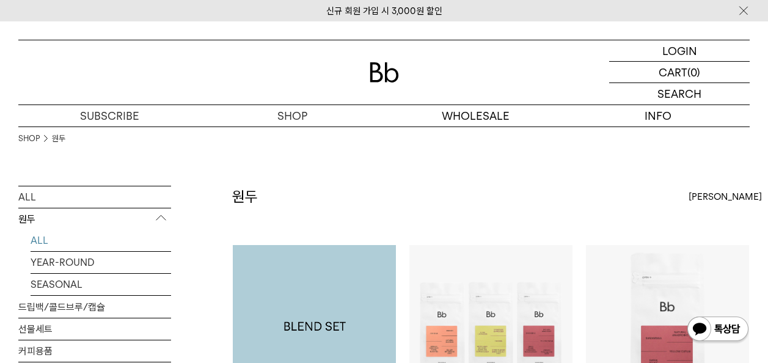  What do you see at coordinates (475, 115) in the screenshot?
I see `p: WHOLESALE` at bounding box center [475, 115].